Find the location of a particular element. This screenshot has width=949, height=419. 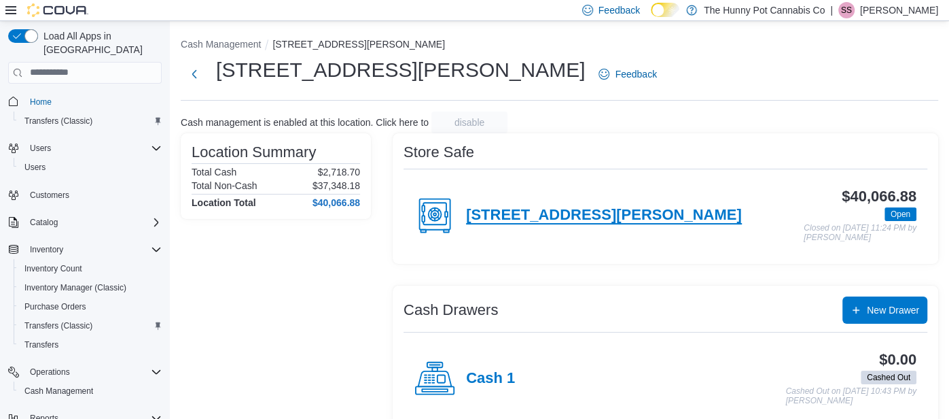

button: Inventory Count is located at coordinates (90, 268).